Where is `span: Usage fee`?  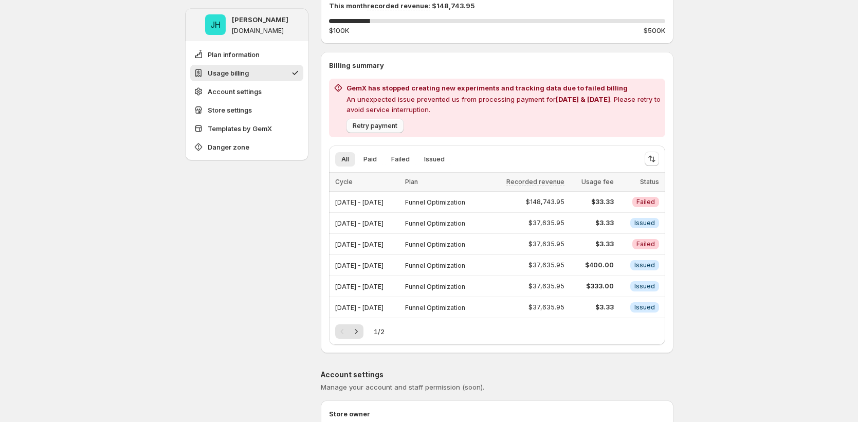 span: Usage fee is located at coordinates (598, 182).